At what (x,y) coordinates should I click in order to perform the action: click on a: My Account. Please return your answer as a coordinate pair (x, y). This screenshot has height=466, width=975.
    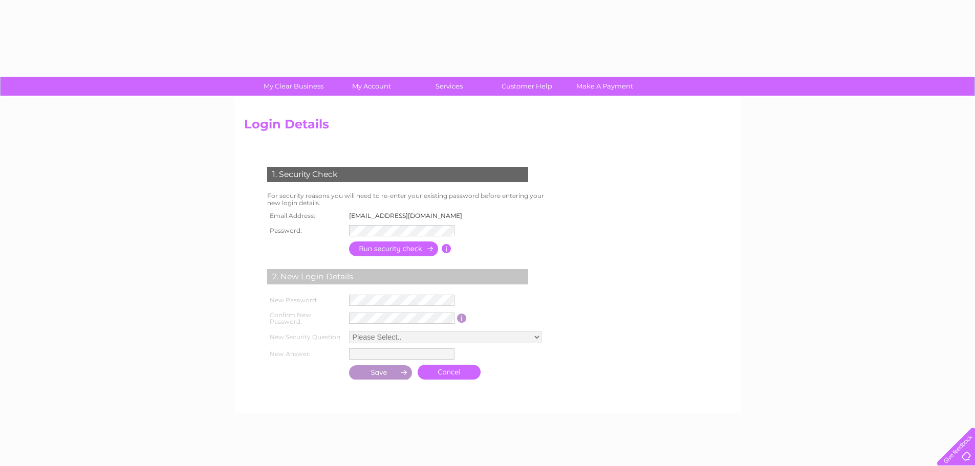
    Looking at the image, I should click on (371, 86).